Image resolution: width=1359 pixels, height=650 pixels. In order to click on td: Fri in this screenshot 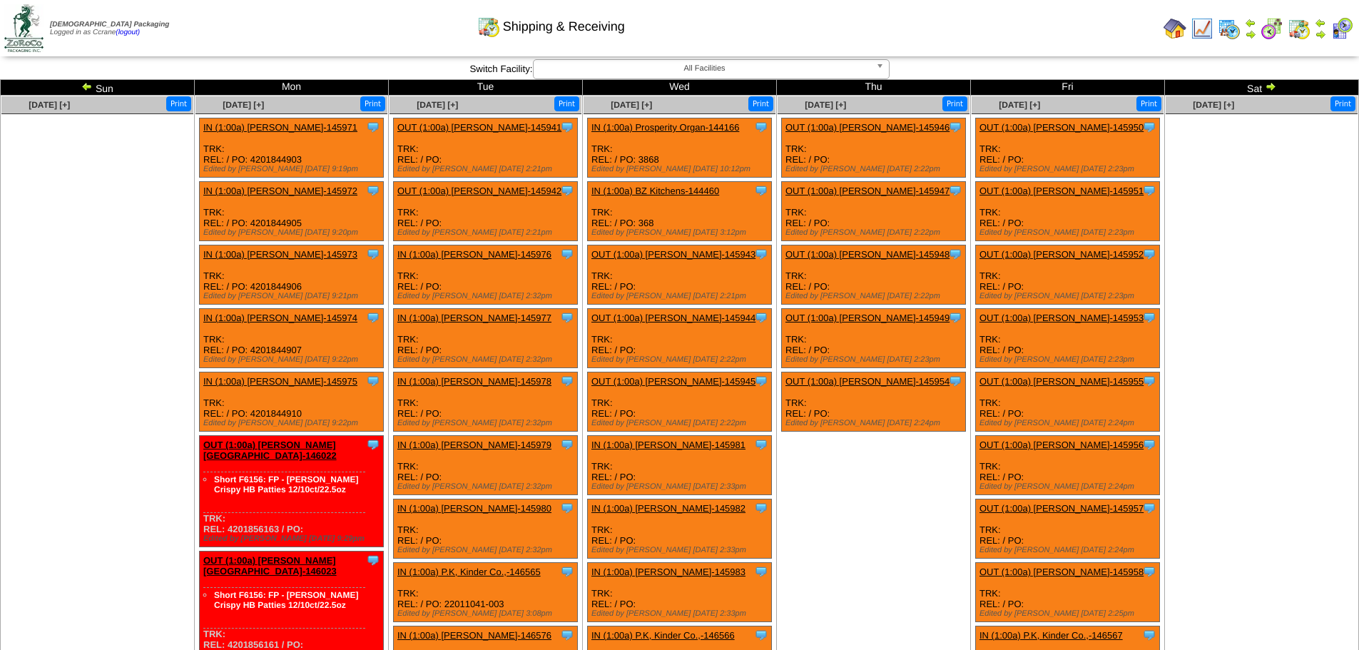, I will do `click(1068, 88)`.